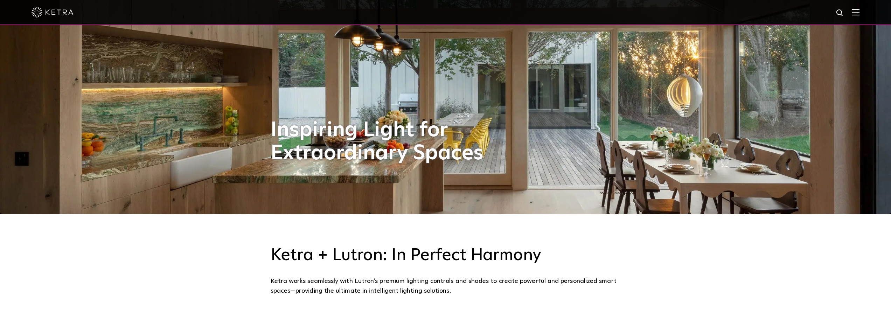  Describe the element at coordinates (446, 256) in the screenshot. I see `h3: Ketra + Lutron: In Perfect Harmony` at that location.